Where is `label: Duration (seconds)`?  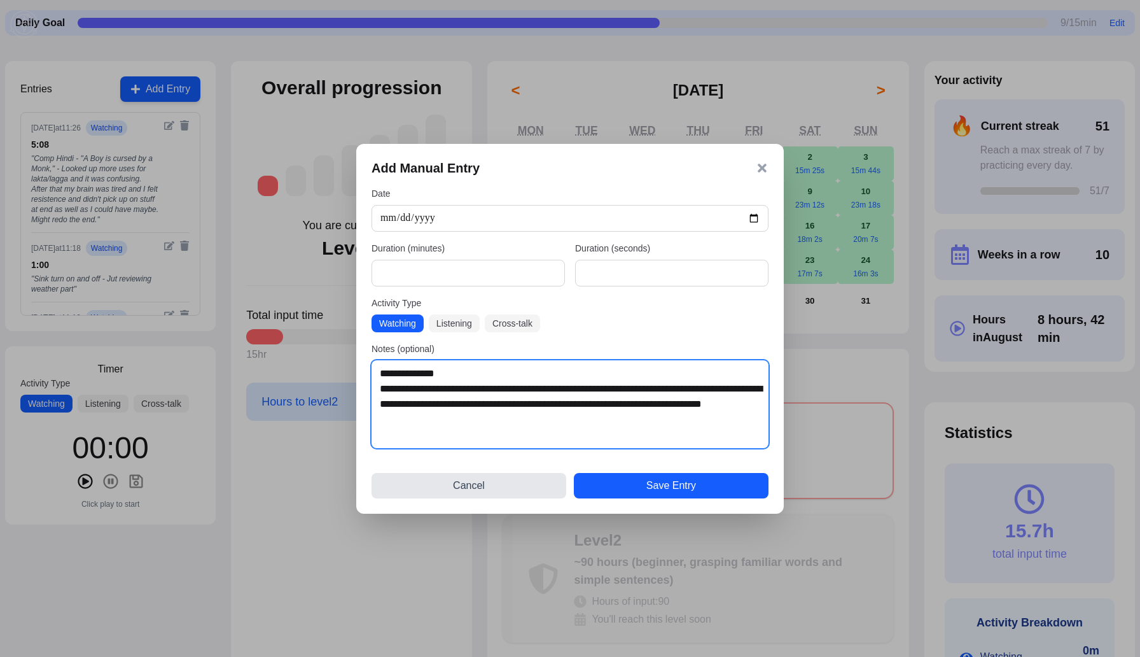 label: Duration (seconds) is located at coordinates (672, 248).